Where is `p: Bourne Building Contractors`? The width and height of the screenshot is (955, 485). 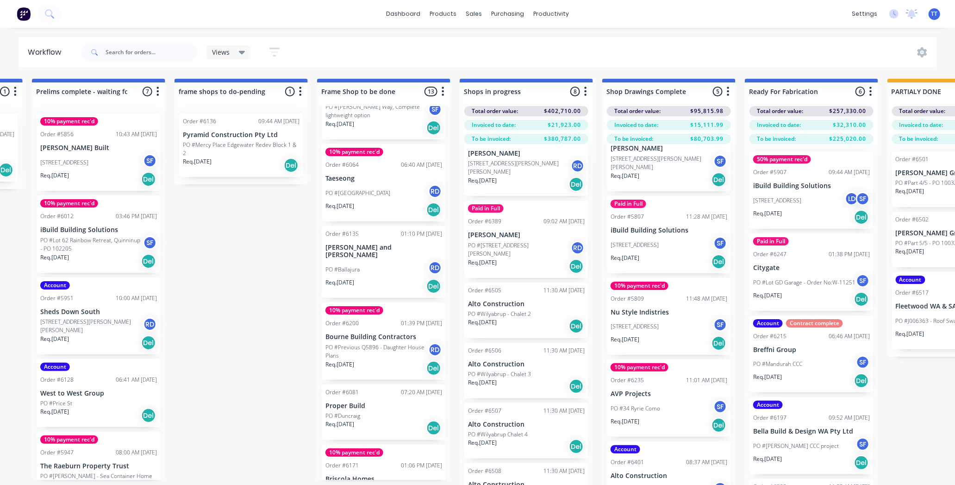 p: Bourne Building Contractors is located at coordinates (384, 337).